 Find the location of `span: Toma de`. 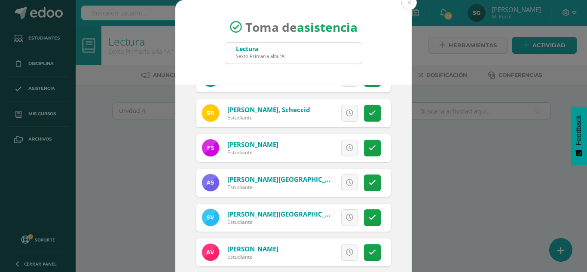

span: Toma de is located at coordinates (301, 27).